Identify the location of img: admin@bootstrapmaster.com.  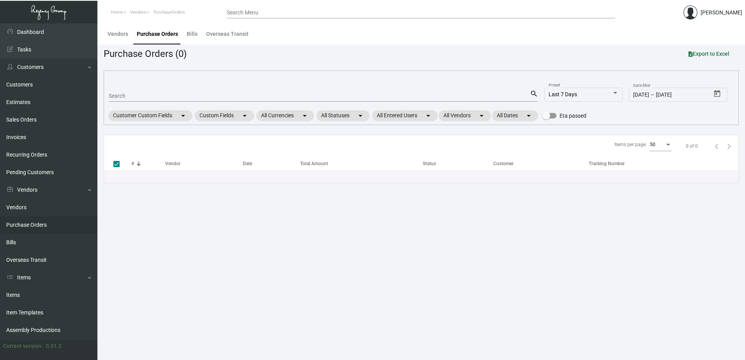
(691, 12).